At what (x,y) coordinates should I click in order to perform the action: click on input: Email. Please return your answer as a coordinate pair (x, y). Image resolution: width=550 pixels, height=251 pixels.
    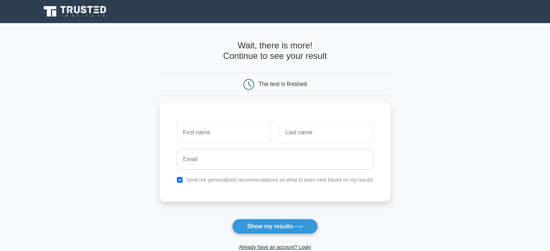
    Looking at the image, I should click on (275, 159).